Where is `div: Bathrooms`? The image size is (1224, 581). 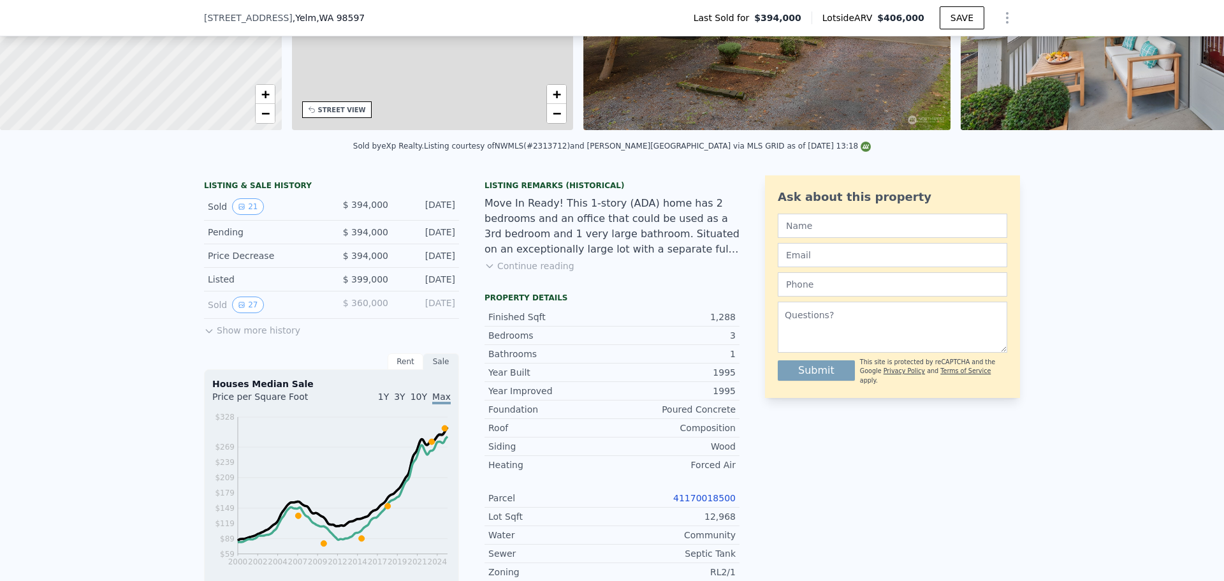
div: Bathrooms is located at coordinates (550, 354).